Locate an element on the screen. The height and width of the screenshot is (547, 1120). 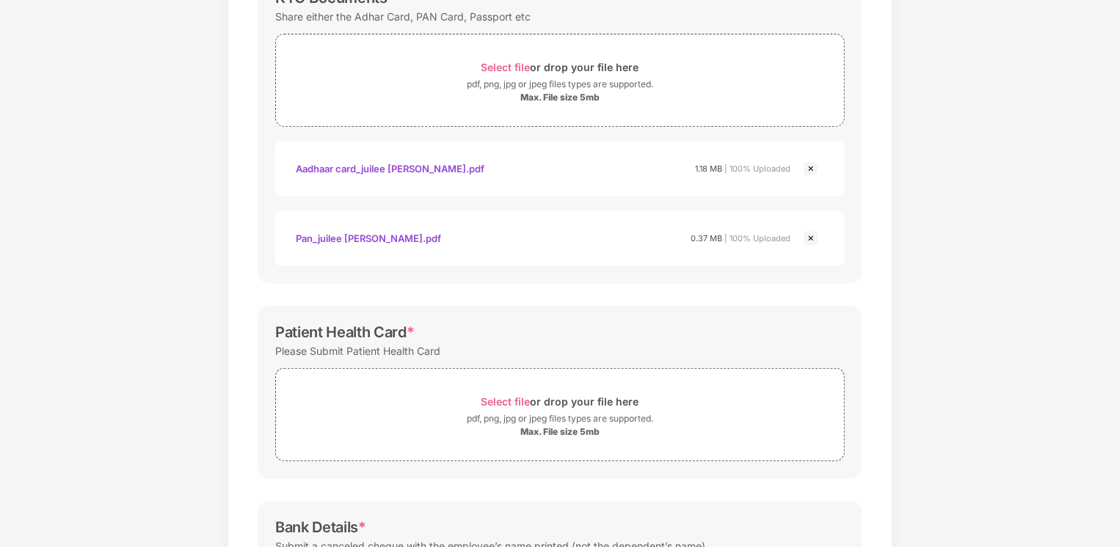
div: Bank Details is located at coordinates (321, 528).